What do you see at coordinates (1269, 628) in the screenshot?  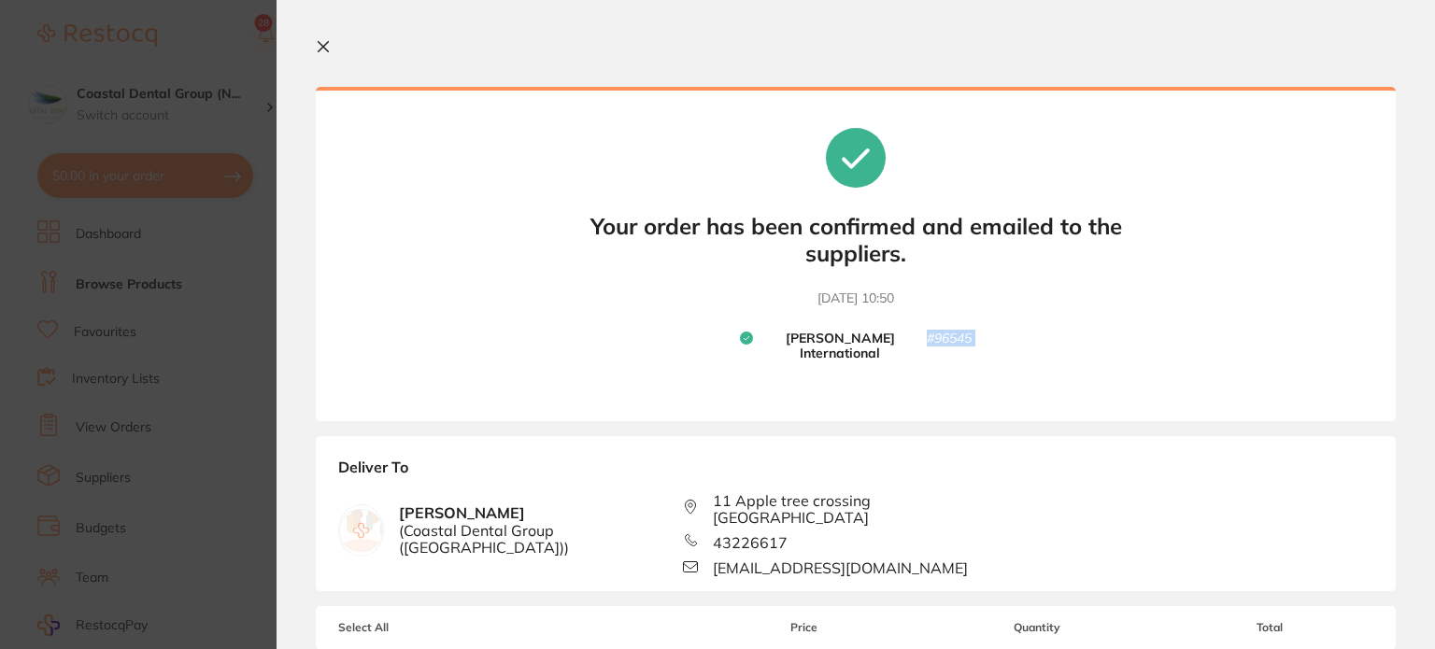 I see `span: Total` at bounding box center [1269, 628].